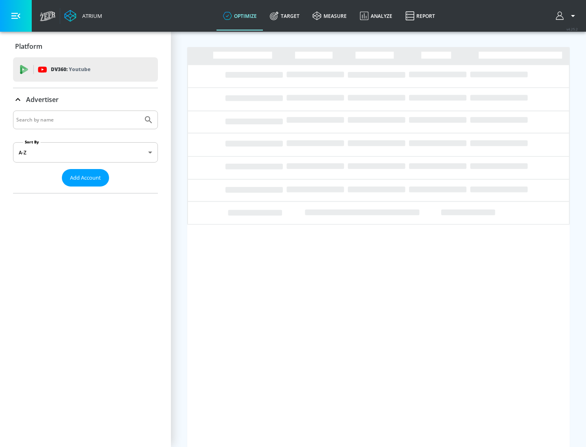 The image size is (586, 447). I want to click on nav: list of Advertiser, so click(85, 190).